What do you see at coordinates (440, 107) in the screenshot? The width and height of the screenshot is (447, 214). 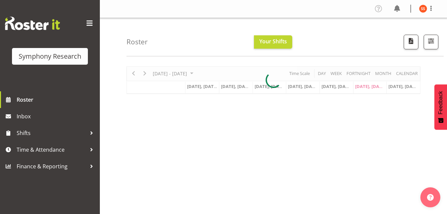 I see `button: Feedback - Show survey` at bounding box center [440, 107].